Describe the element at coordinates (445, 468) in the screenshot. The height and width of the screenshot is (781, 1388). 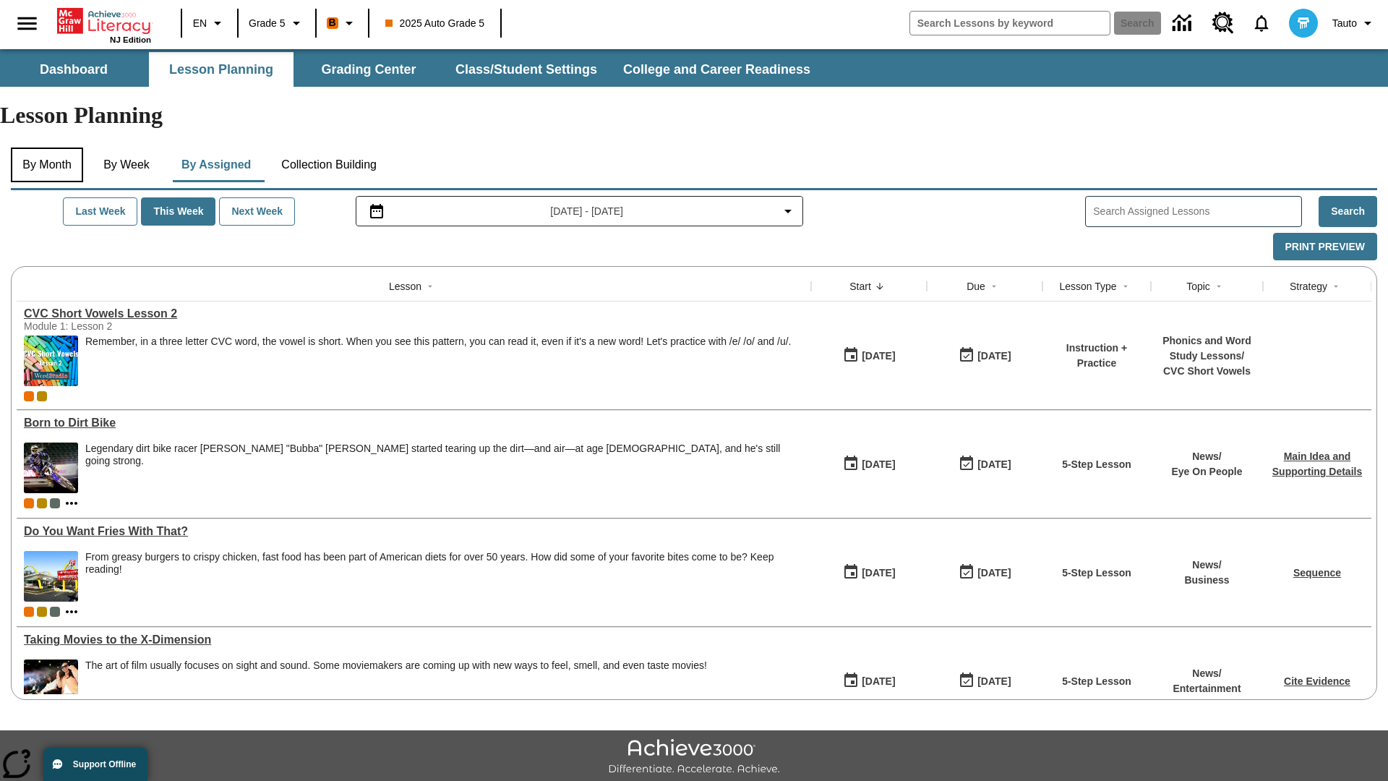
I see `span: Legendary dirt bike racer James "Bubba" Stewart started tearing up the dirt—and air—at age 4, and...` at that location.